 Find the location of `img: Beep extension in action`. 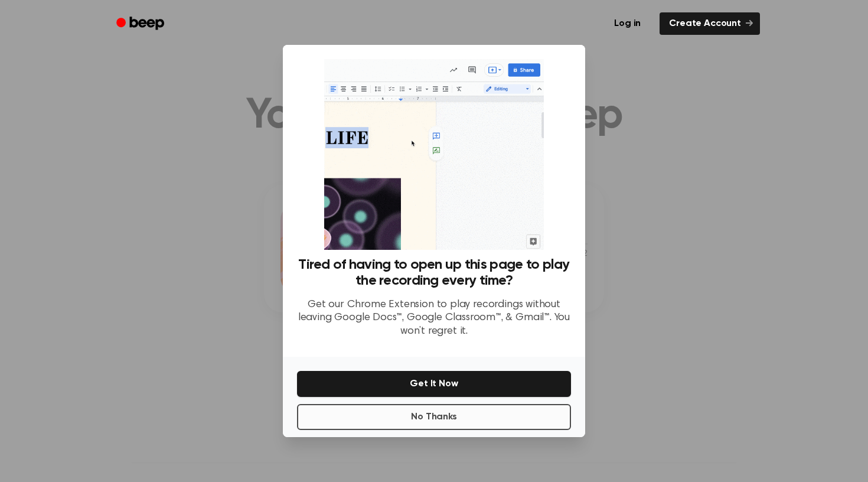

img: Beep extension in action is located at coordinates (433, 154).